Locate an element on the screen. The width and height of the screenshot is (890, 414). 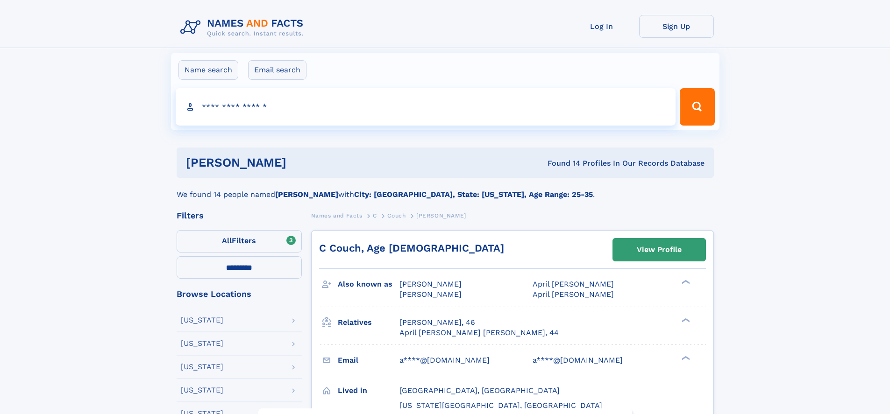
h3: Relatives is located at coordinates (369, 323).